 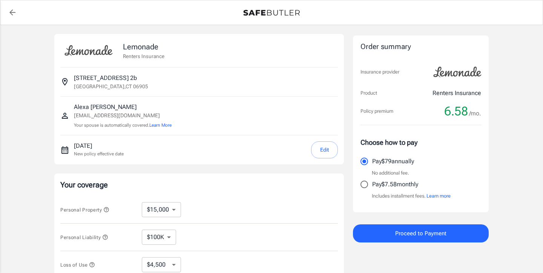 I want to click on button: Learn more, so click(x=438, y=196).